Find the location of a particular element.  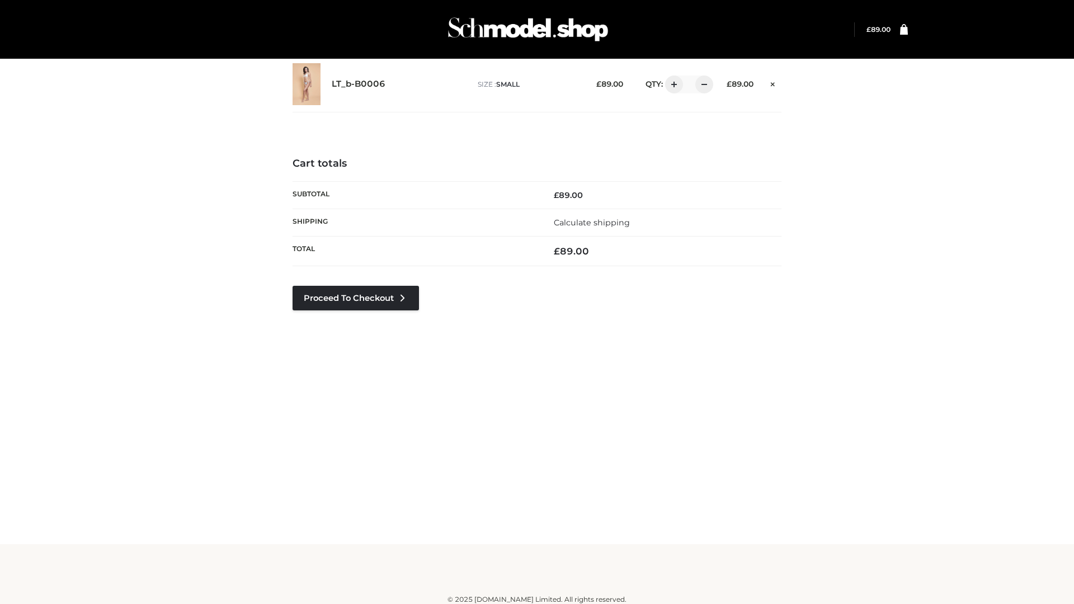

a: Proceed to Checkout is located at coordinates (356, 298).